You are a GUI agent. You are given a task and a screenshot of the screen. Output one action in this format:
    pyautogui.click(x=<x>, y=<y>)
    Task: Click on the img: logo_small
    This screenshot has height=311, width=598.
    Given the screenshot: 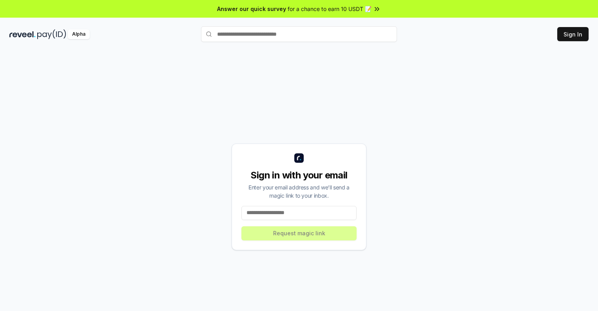 What is the action you would take?
    pyautogui.click(x=299, y=158)
    